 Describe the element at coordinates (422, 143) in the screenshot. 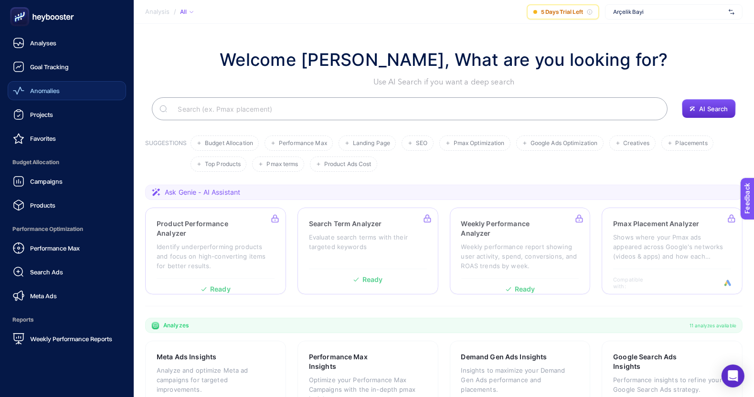

I see `span: SEO` at that location.